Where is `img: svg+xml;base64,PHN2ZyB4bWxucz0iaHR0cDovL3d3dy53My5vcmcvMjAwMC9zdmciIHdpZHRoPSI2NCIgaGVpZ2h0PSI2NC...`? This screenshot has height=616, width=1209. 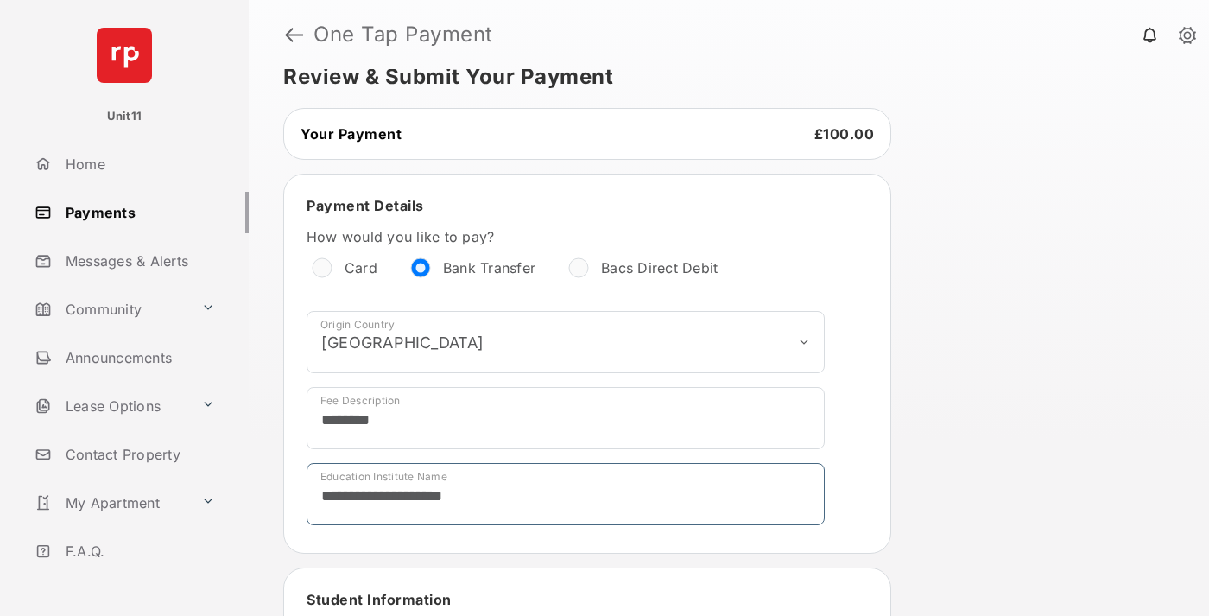 img: svg+xml;base64,PHN2ZyB4bWxucz0iaHR0cDovL3d3dy53My5vcmcvMjAwMC9zdmciIHdpZHRoPSI2NCIgaGVpZ2h0PSI2NC... is located at coordinates (124, 55).